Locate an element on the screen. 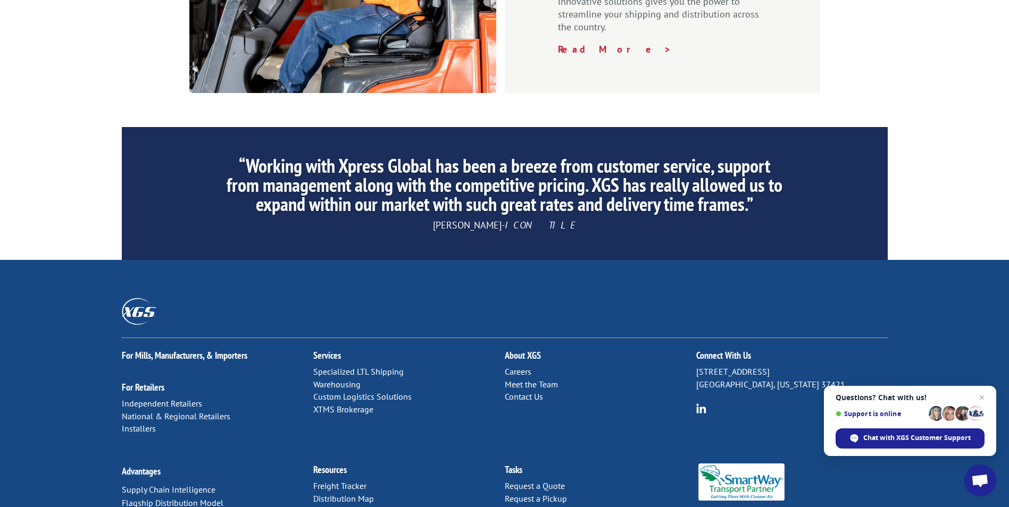 Image resolution: width=1009 pixels, height=507 pixels. a: Meet the Team is located at coordinates (531, 384).